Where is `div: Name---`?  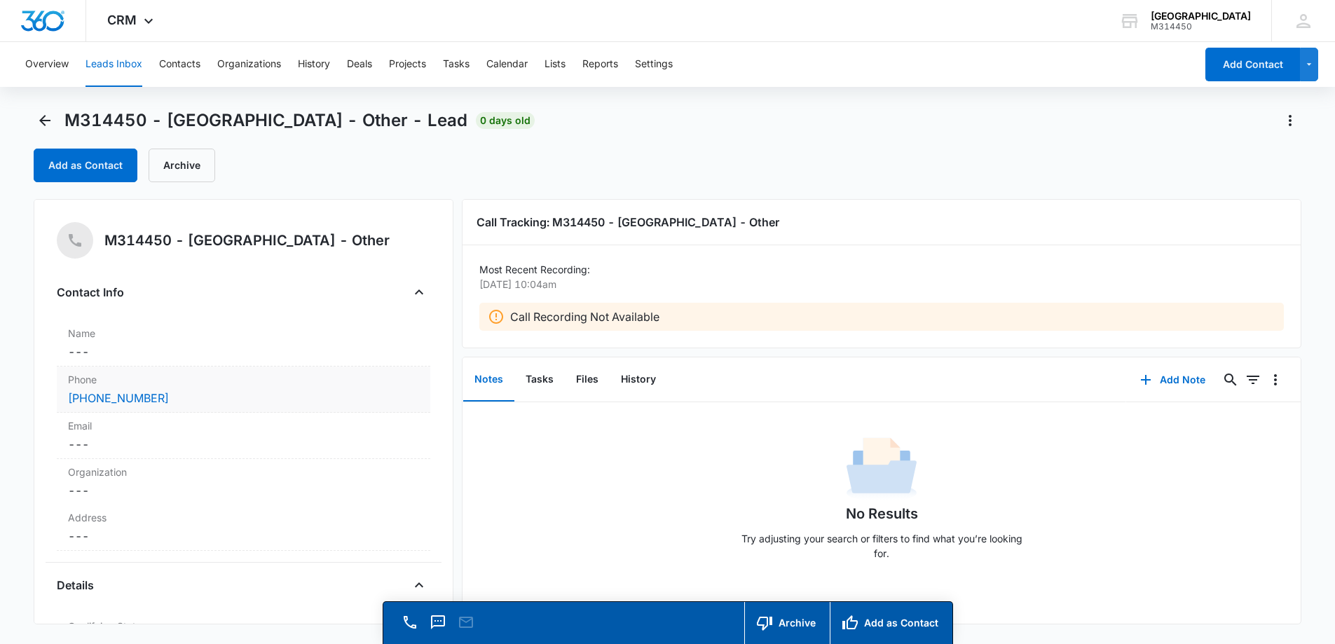 div: Name--- is located at coordinates (243, 343).